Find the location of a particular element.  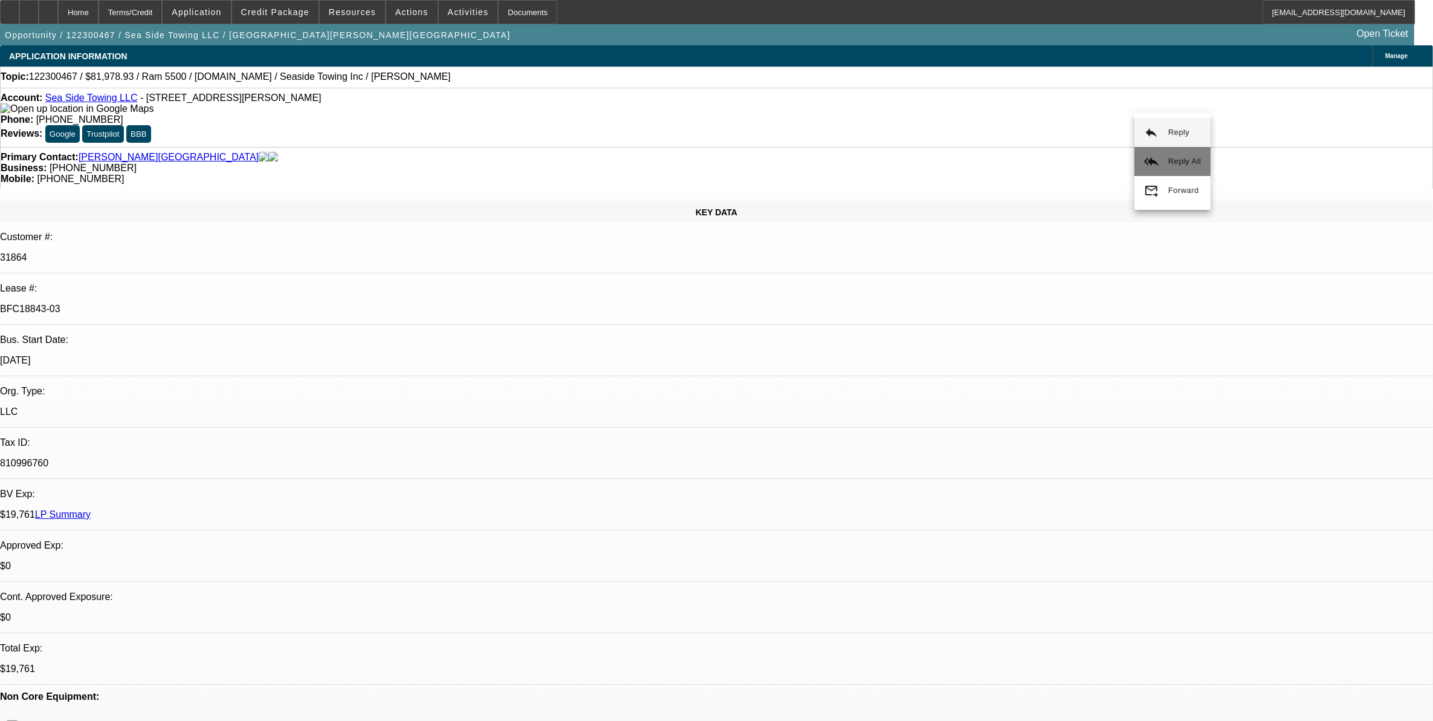

span: Application is located at coordinates (196, 12).